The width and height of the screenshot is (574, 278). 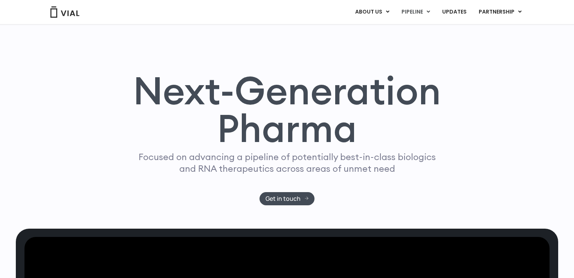 What do you see at coordinates (500, 12) in the screenshot?
I see `a: PARTNERSHIPMenu Toggle` at bounding box center [500, 12].